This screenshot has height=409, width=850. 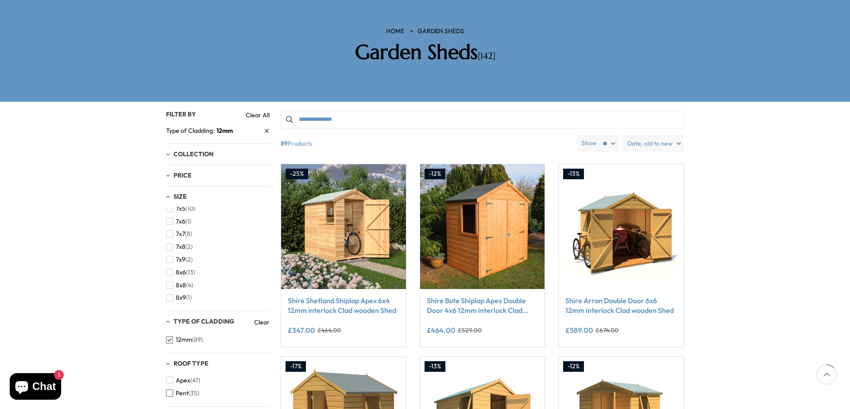 I want to click on img: Shire Arran Double Door 6x6 12mm interlock Clad wooden Shed - Best Shed, so click(x=621, y=227).